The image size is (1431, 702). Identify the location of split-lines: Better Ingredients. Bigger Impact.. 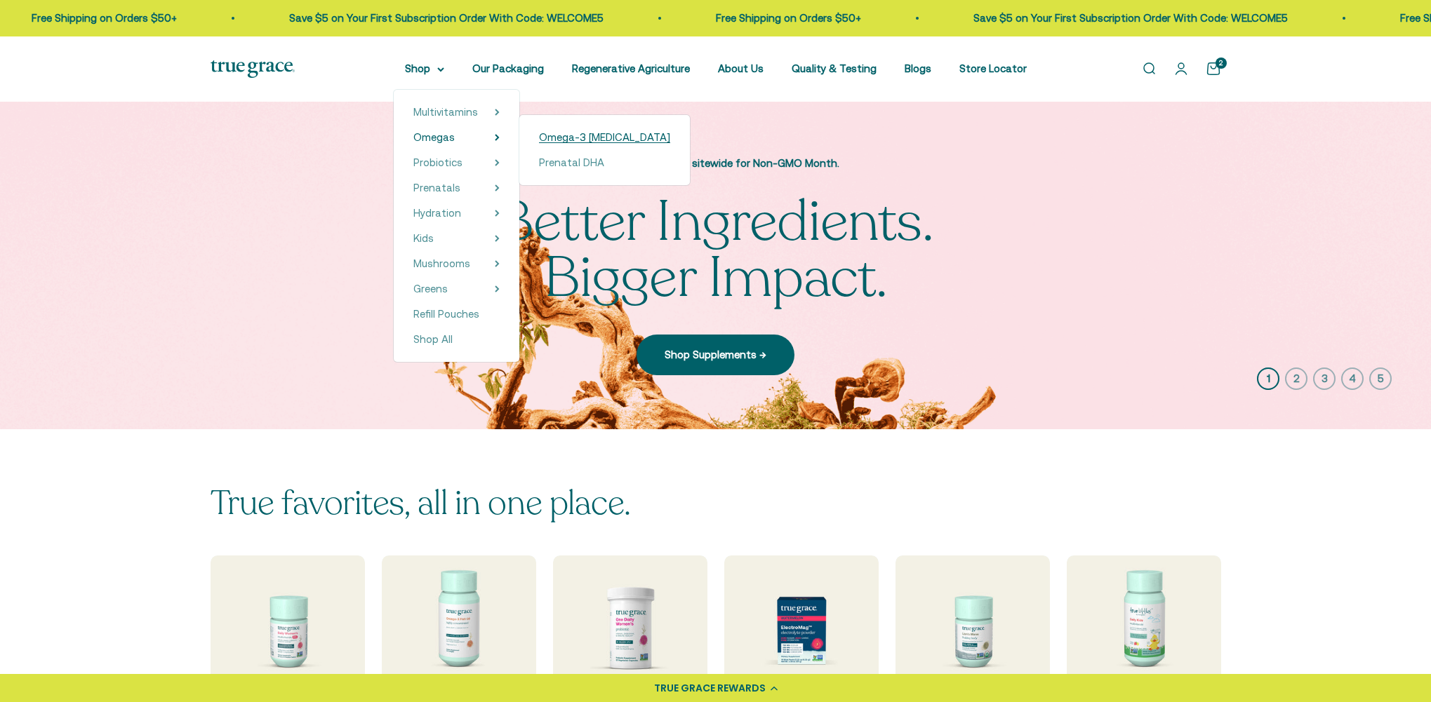
(715, 250).